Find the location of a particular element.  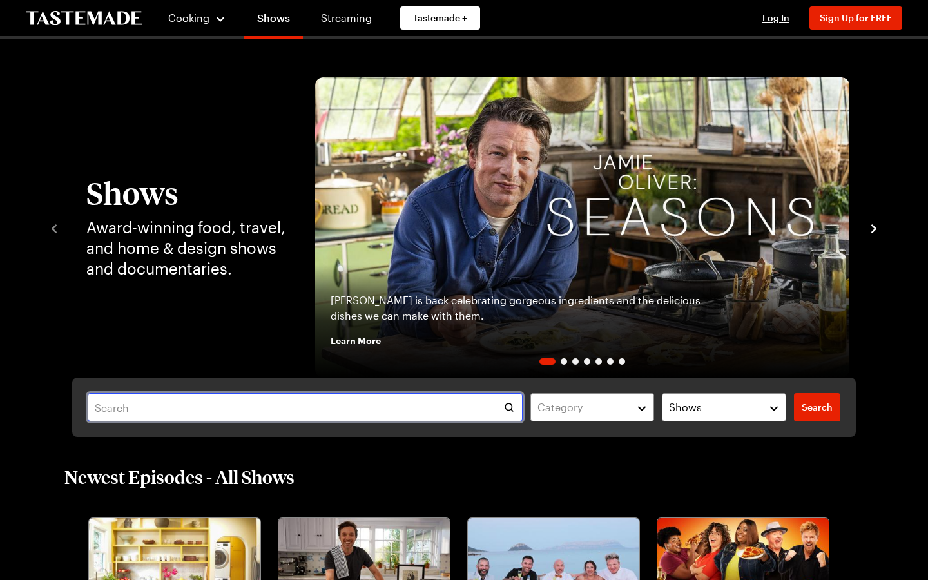

button: Shows is located at coordinates (724, 407).